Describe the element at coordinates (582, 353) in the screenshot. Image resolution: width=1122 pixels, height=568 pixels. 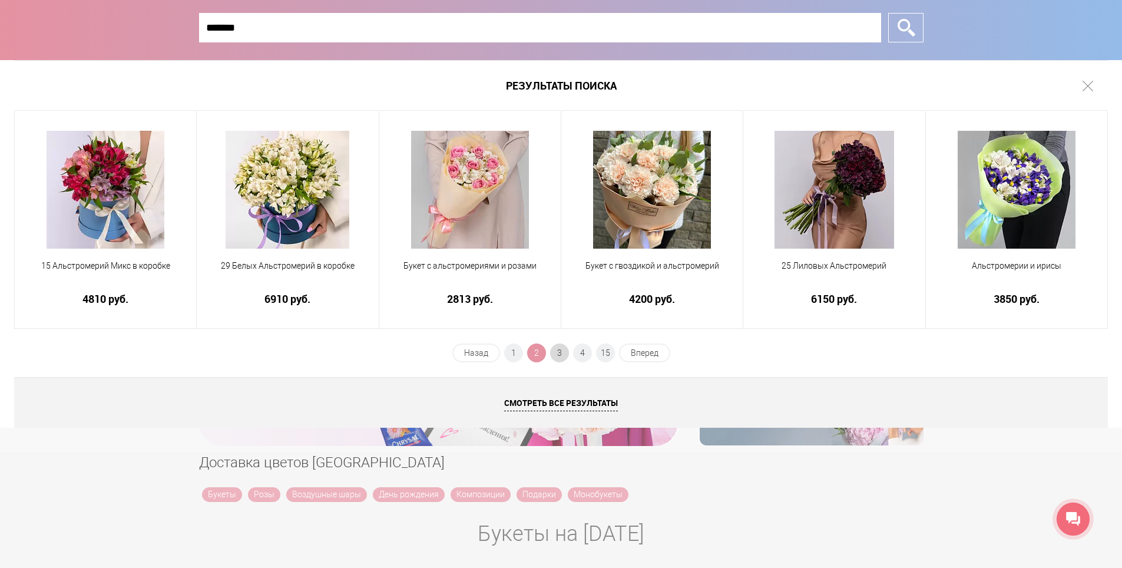
I see `span: 4` at that location.